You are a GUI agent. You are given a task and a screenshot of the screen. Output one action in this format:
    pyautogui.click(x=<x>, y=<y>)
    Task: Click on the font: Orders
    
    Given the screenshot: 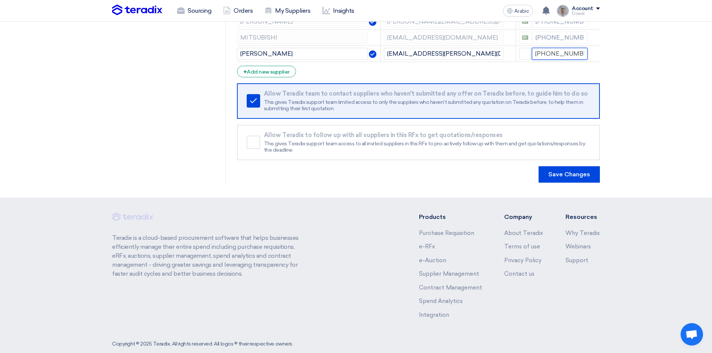 What is the action you would take?
    pyautogui.click(x=243, y=10)
    